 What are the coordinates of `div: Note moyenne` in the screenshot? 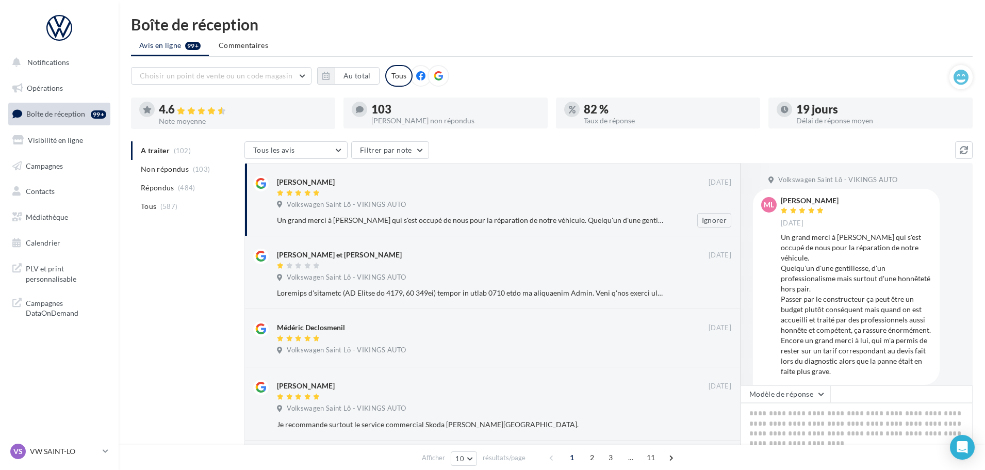 It's located at (243, 121).